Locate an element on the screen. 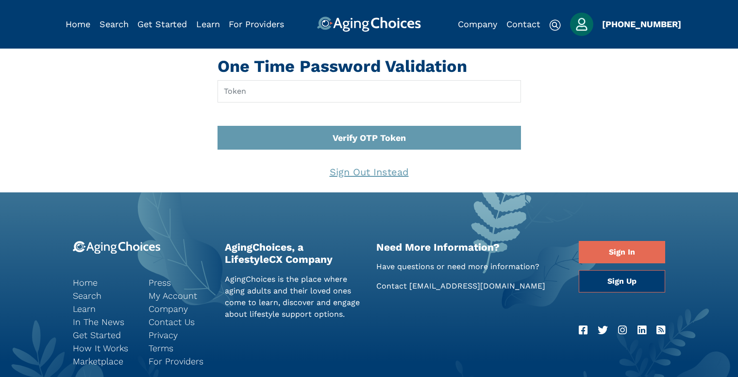 The image size is (738, 377). img: search-icon.svg is located at coordinates (555, 25).